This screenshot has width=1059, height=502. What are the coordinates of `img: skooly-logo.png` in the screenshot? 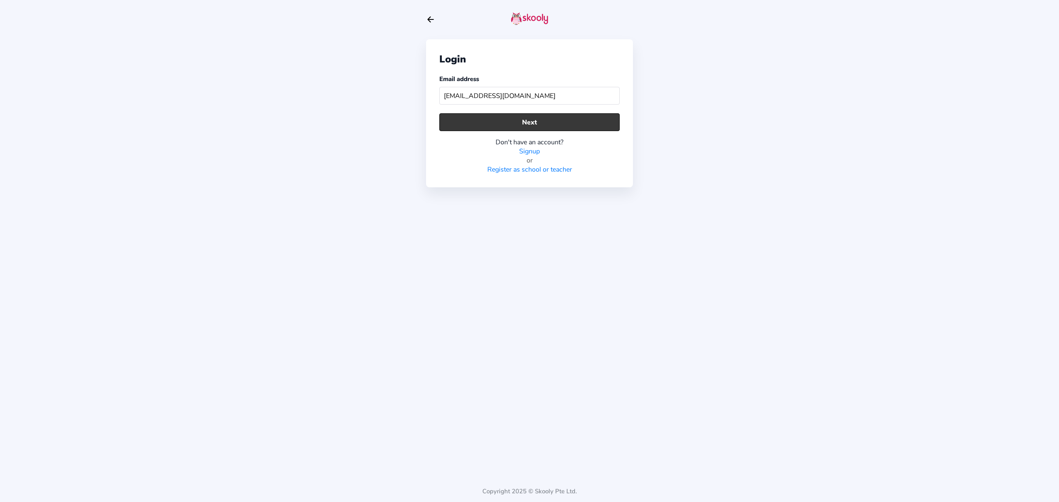 It's located at (530, 19).